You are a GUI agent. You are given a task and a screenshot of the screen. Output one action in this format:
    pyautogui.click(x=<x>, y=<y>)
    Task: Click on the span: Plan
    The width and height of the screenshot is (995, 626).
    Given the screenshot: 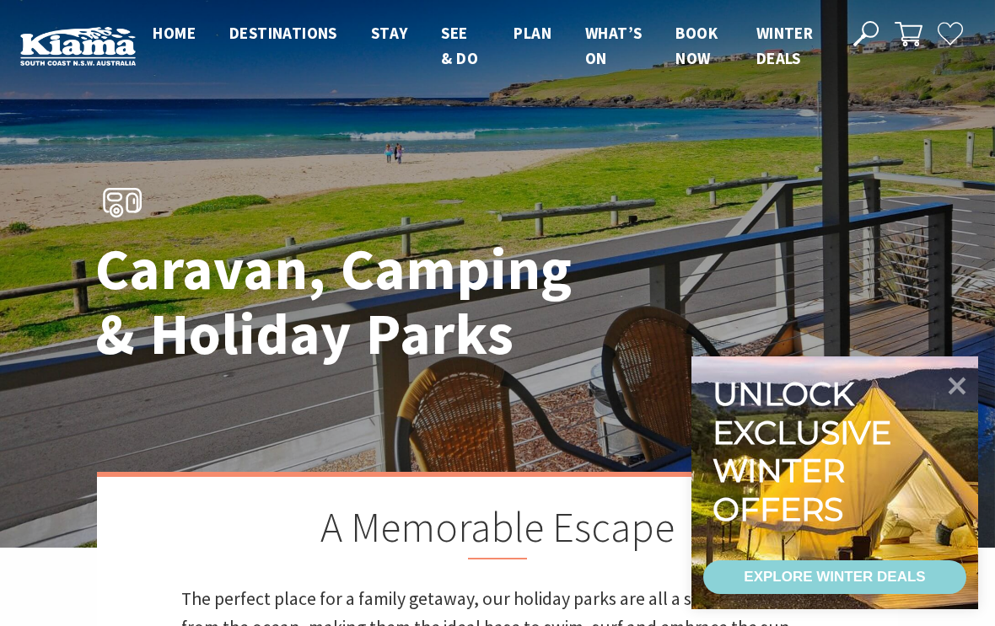 What is the action you would take?
    pyautogui.click(x=532, y=33)
    